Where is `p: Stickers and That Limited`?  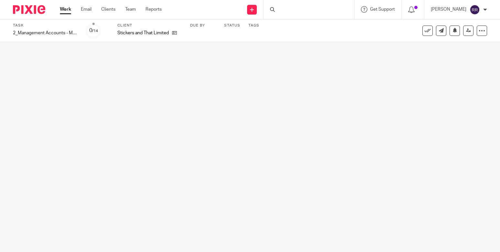 p: Stickers and That Limited is located at coordinates (143, 33).